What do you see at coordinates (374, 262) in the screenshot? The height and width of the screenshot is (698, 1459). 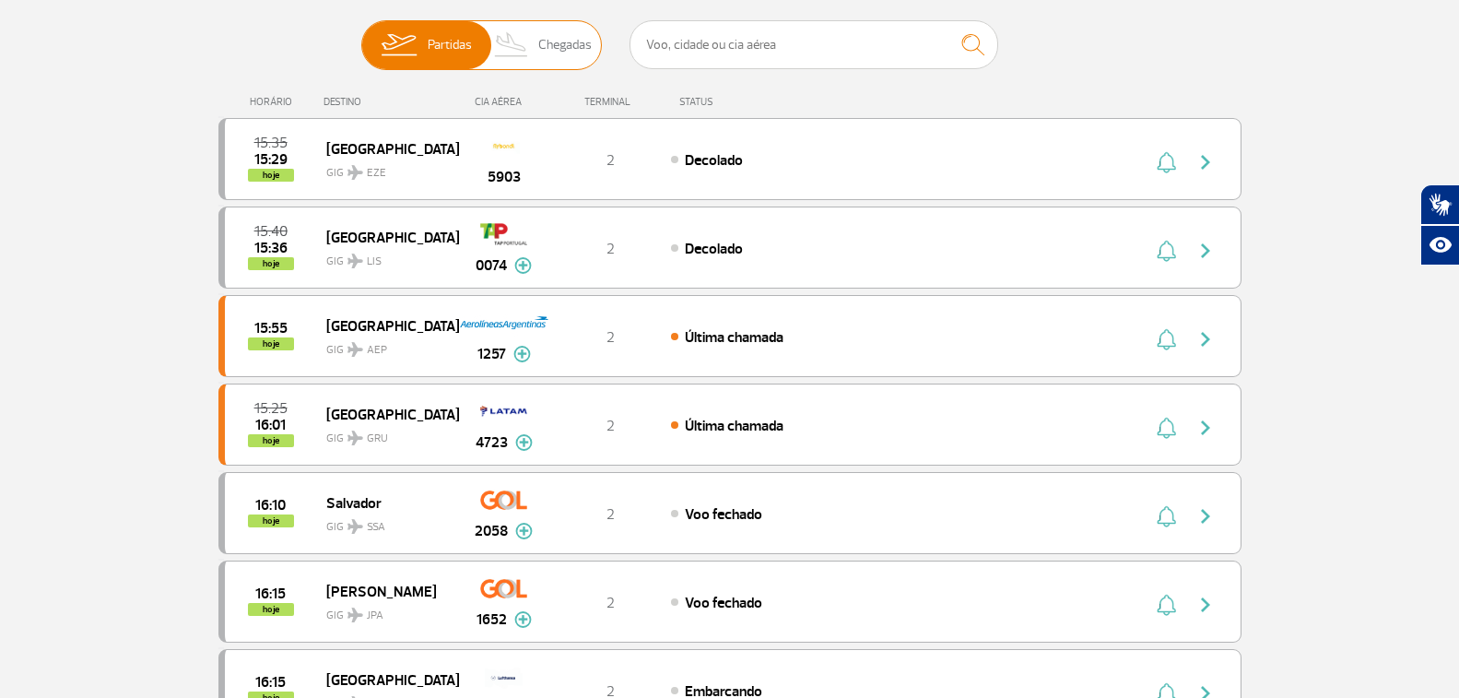 I see `span: LIS` at bounding box center [374, 262].